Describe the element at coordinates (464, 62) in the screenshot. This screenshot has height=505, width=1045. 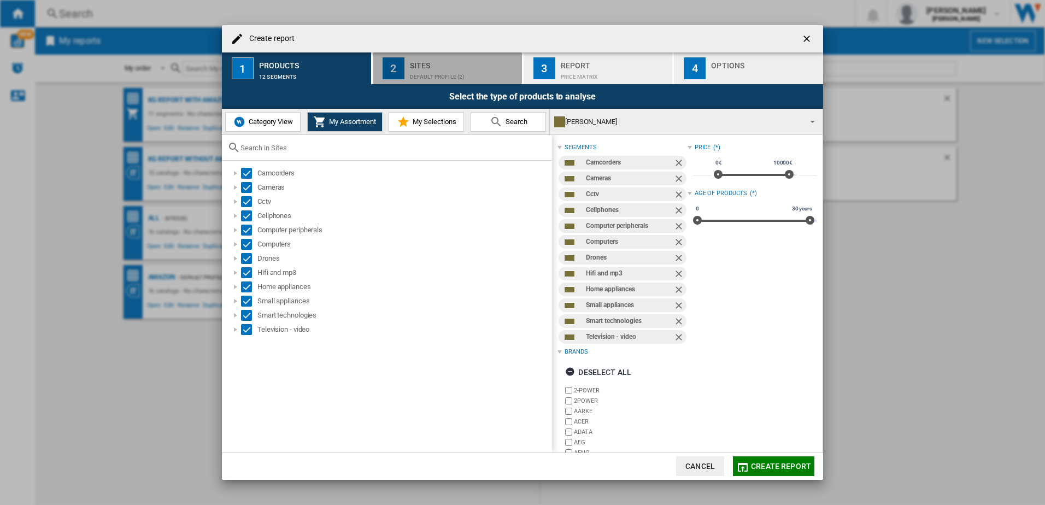
I see `div: Sites` at that location.